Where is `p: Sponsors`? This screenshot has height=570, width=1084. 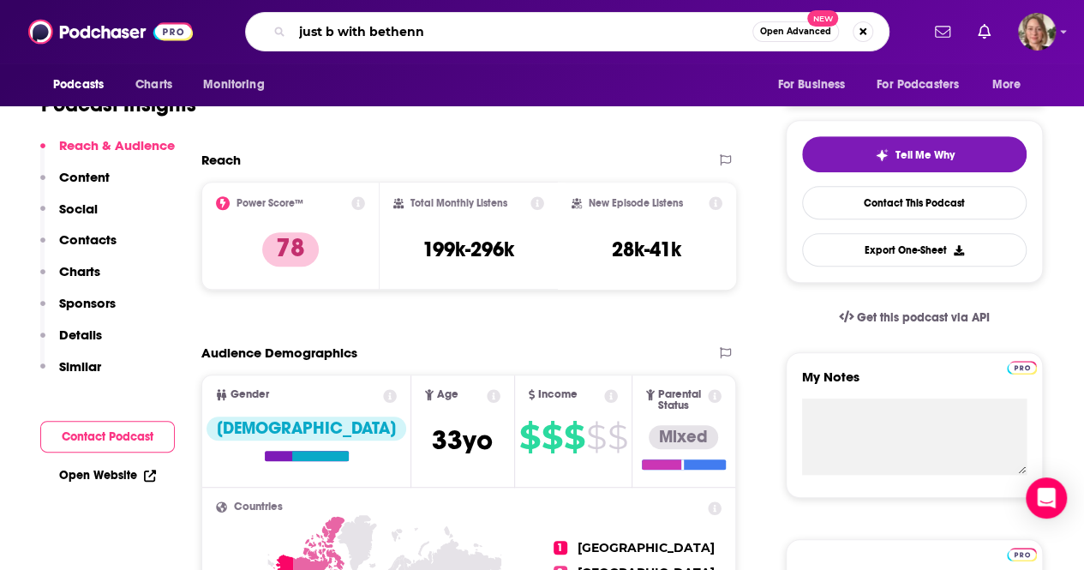 p: Sponsors is located at coordinates (87, 302).